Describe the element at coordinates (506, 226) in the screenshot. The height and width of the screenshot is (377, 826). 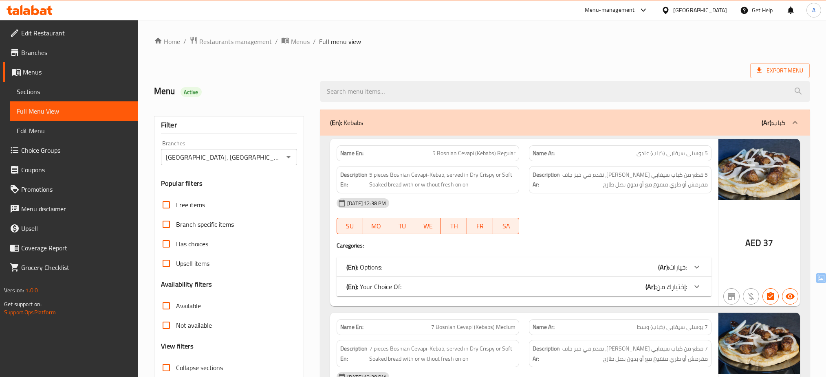
I see `span: SA` at that location.